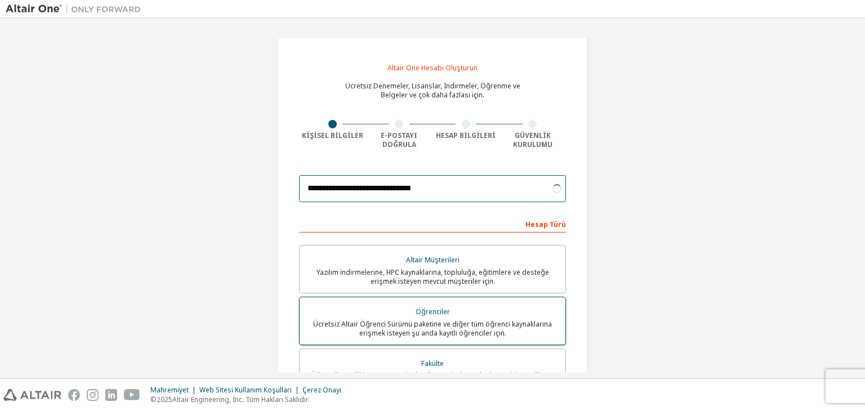 The height and width of the screenshot is (411, 865). Describe the element at coordinates (399, 140) in the screenshot. I see `font: E-postayı Doğrula` at that location.